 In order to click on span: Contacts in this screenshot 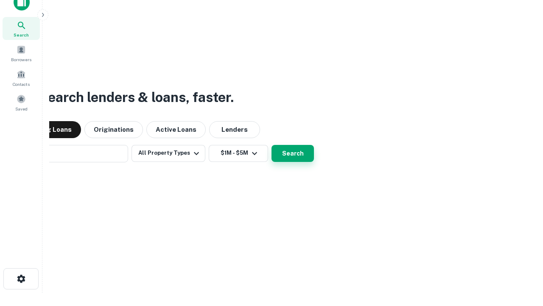, I will do `click(21, 84)`.